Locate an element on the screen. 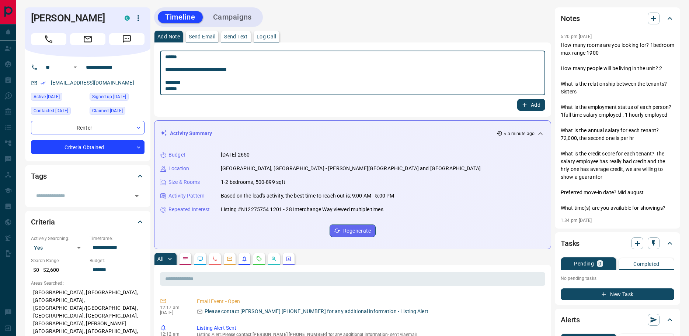 The height and width of the screenshot is (336, 689). p: Pending is located at coordinates (584, 263).